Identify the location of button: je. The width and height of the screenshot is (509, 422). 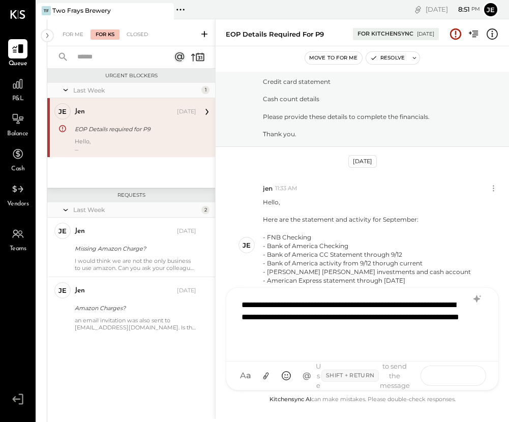
(490, 10).